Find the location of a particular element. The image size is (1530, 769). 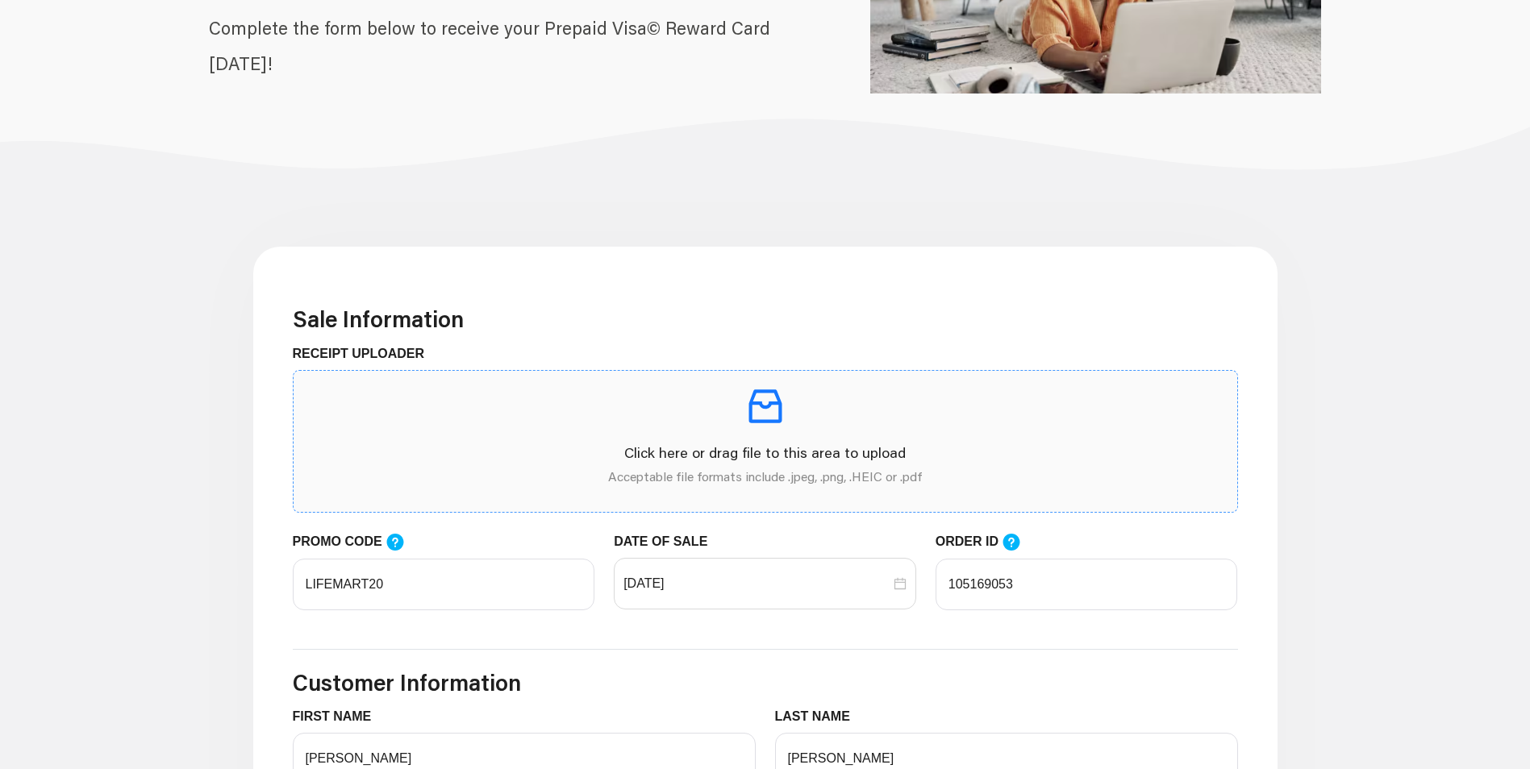

label: ORDER ID is located at coordinates (986, 542).